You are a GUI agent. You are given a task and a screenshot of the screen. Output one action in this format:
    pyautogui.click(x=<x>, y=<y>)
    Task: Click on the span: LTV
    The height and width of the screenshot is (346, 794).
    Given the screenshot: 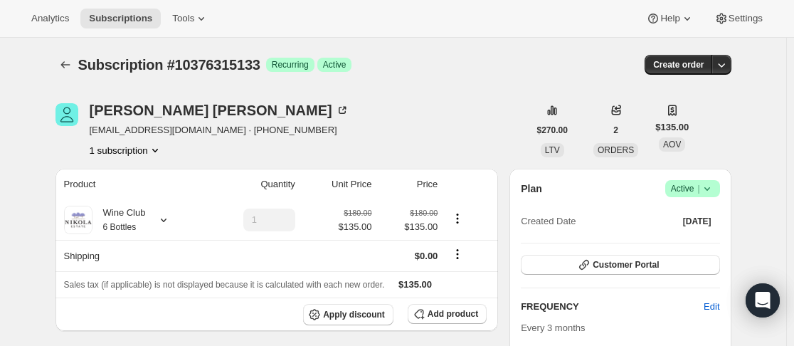 What is the action you would take?
    pyautogui.click(x=552, y=150)
    